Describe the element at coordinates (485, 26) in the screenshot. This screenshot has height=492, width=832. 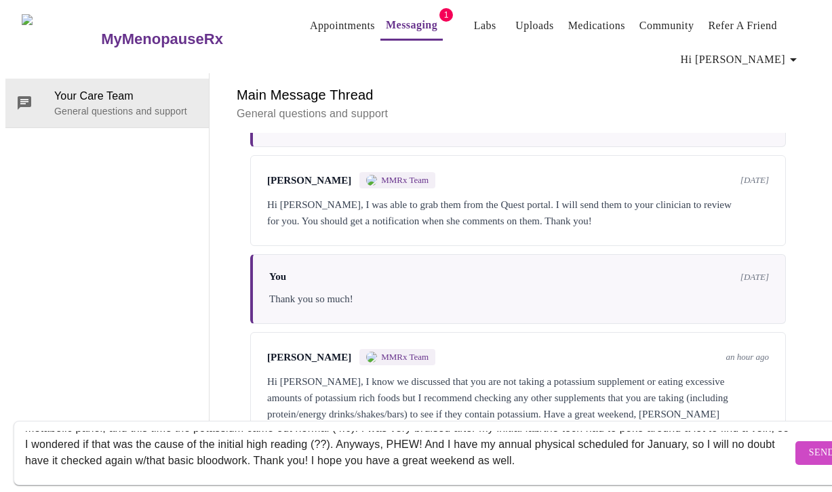
I see `a: Labs` at that location.